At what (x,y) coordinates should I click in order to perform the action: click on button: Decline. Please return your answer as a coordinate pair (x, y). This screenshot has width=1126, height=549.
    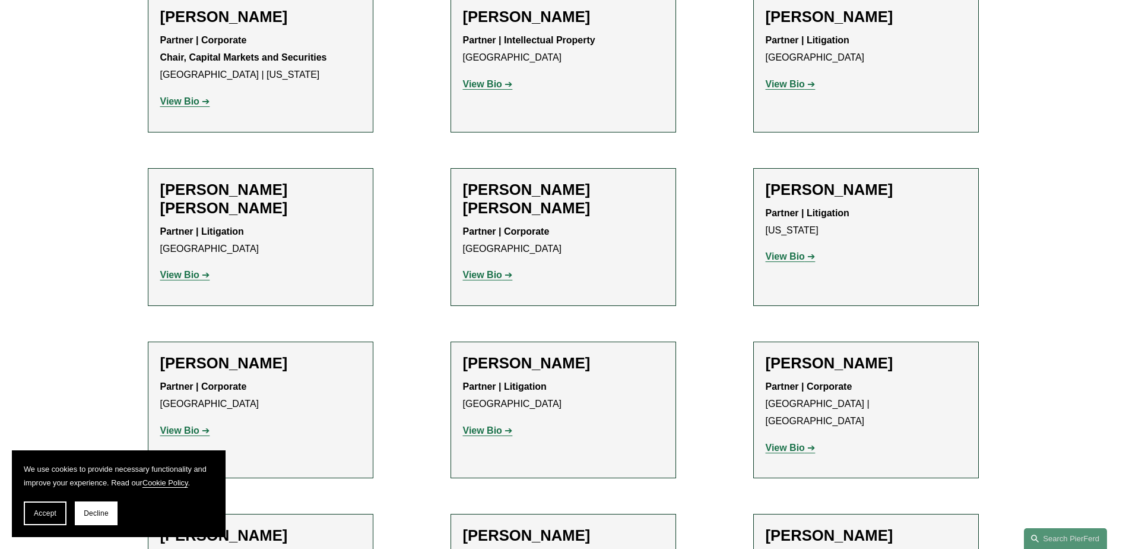
    Looking at the image, I should click on (96, 513).